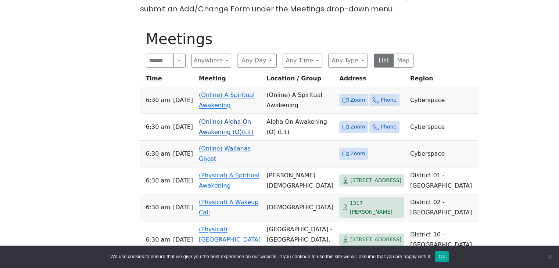  Describe the element at coordinates (160, 61) in the screenshot. I see `input: Search` at that location.